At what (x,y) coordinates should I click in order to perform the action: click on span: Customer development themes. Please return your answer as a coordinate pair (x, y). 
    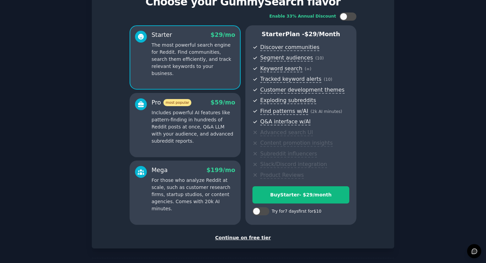
    Looking at the image, I should click on (302, 90).